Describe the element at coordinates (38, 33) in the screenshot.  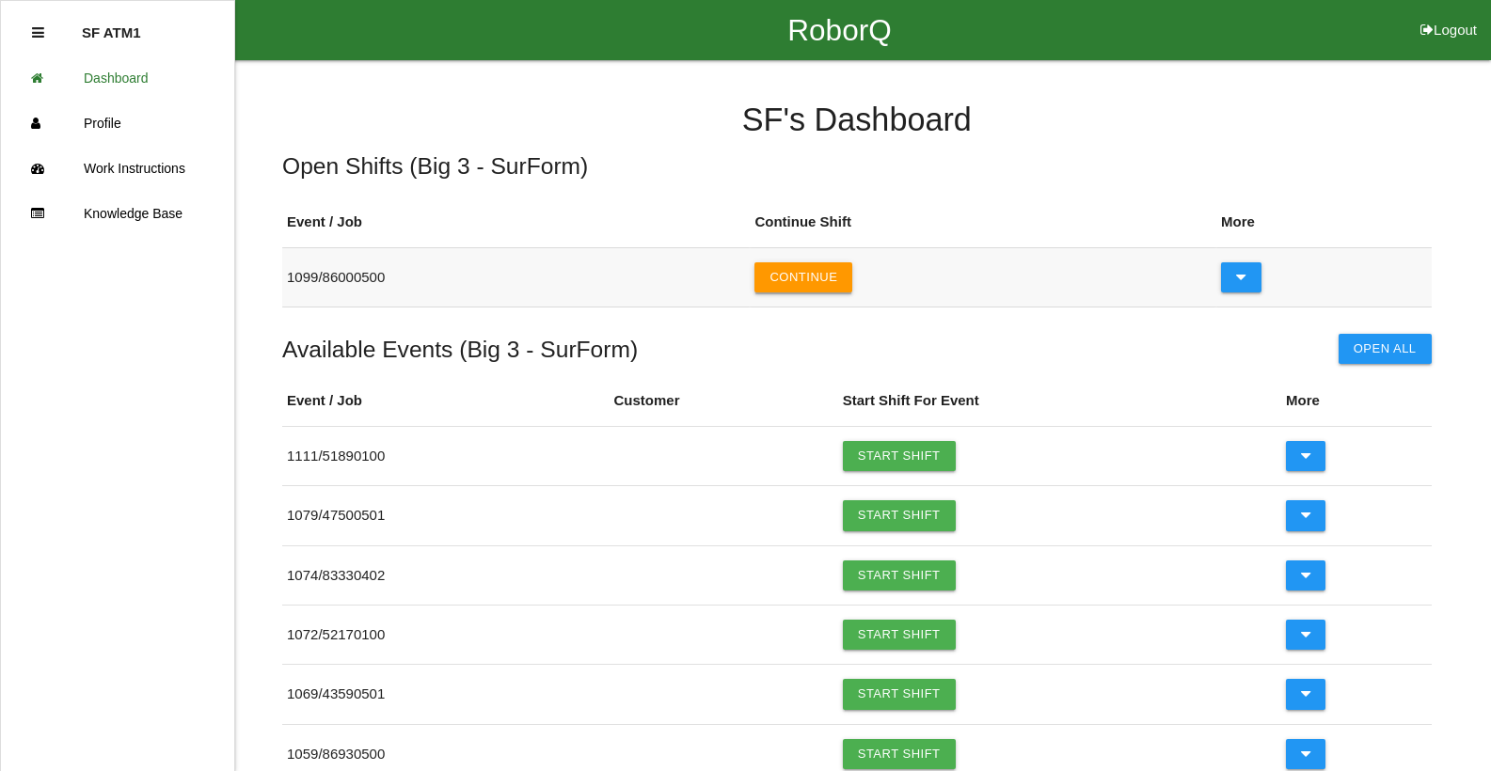
I see `div: Close` at that location.